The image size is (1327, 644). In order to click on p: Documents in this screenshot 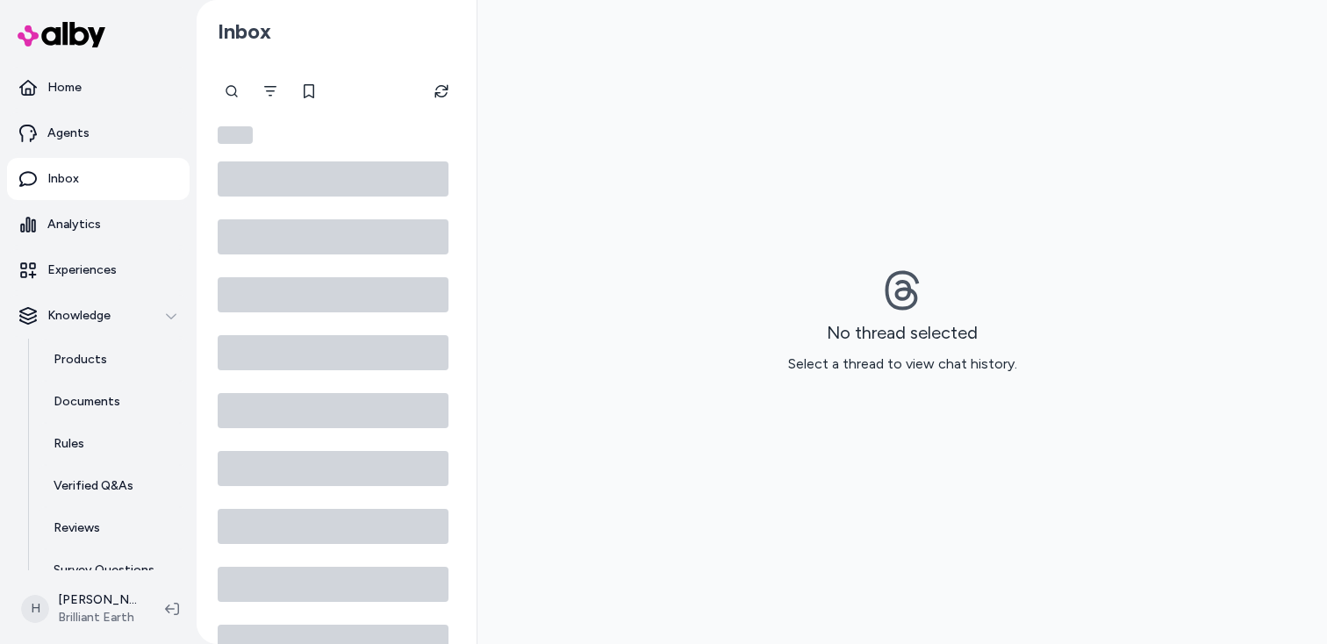, I will do `click(87, 402)`.